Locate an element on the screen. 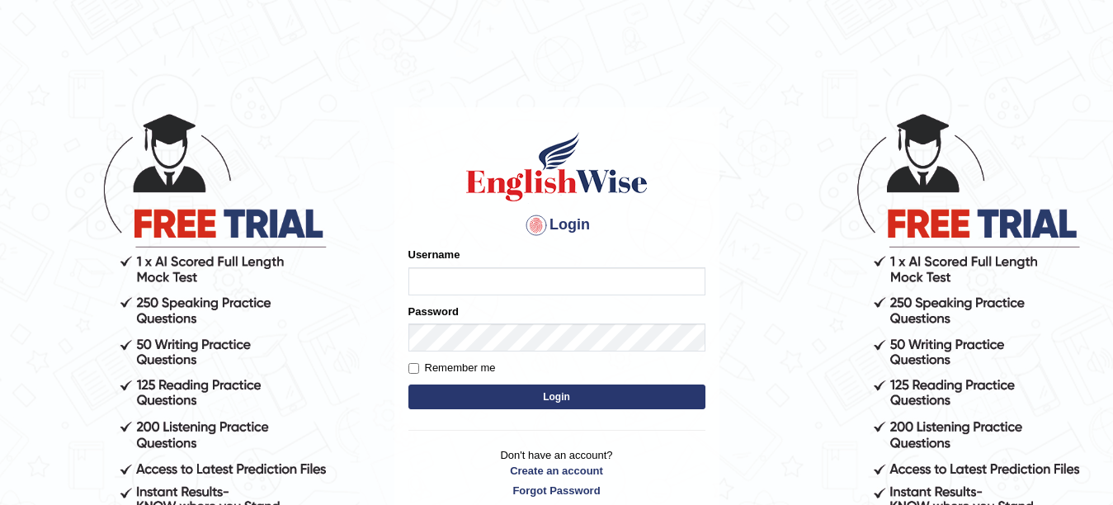 The image size is (1113, 505). label: Username is located at coordinates (434, 254).